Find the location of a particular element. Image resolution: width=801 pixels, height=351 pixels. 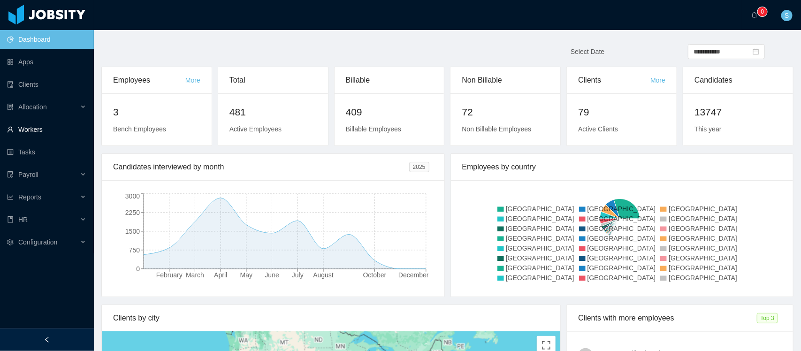

h2: 481 is located at coordinates (273, 112).